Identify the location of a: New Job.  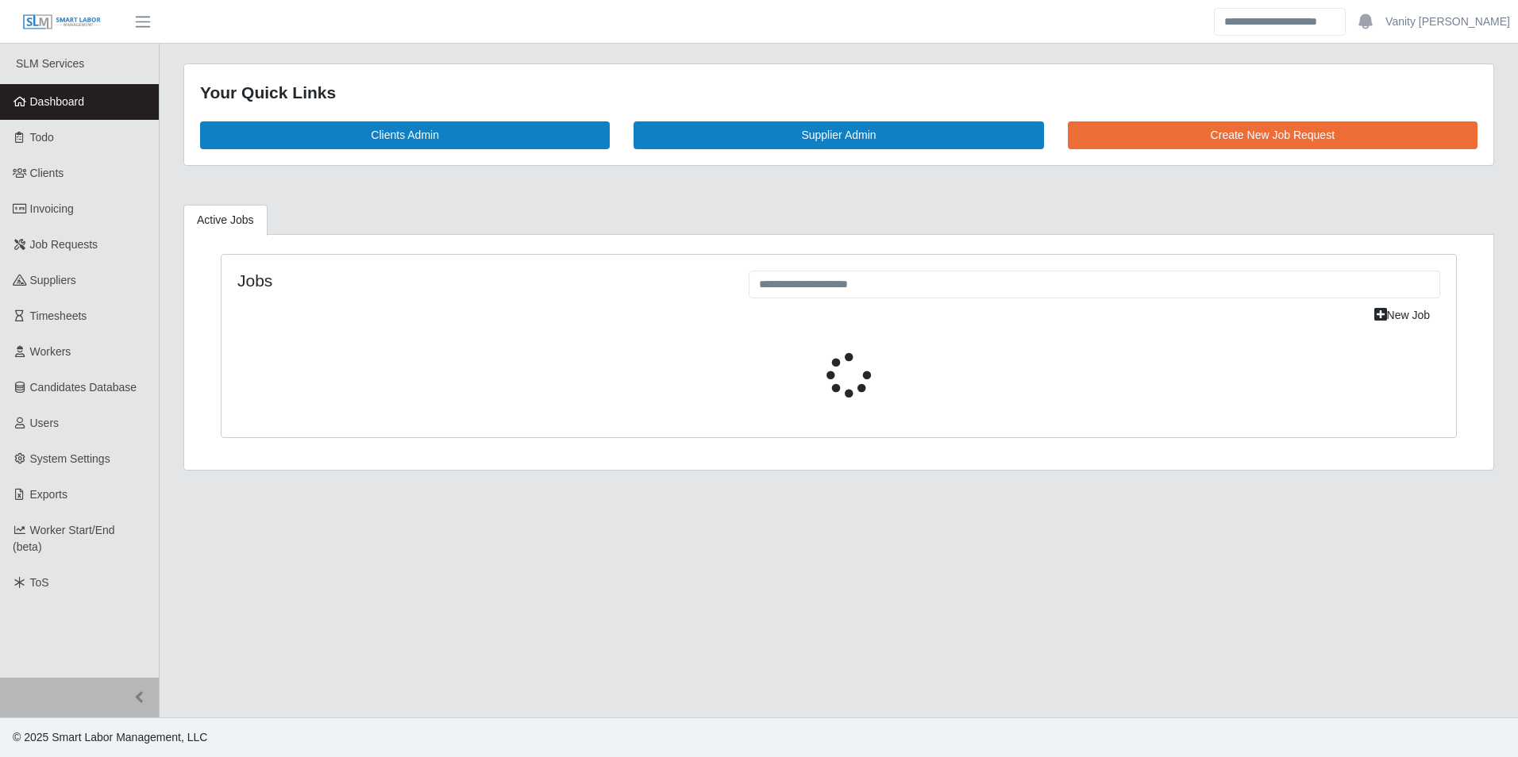
(1402, 315).